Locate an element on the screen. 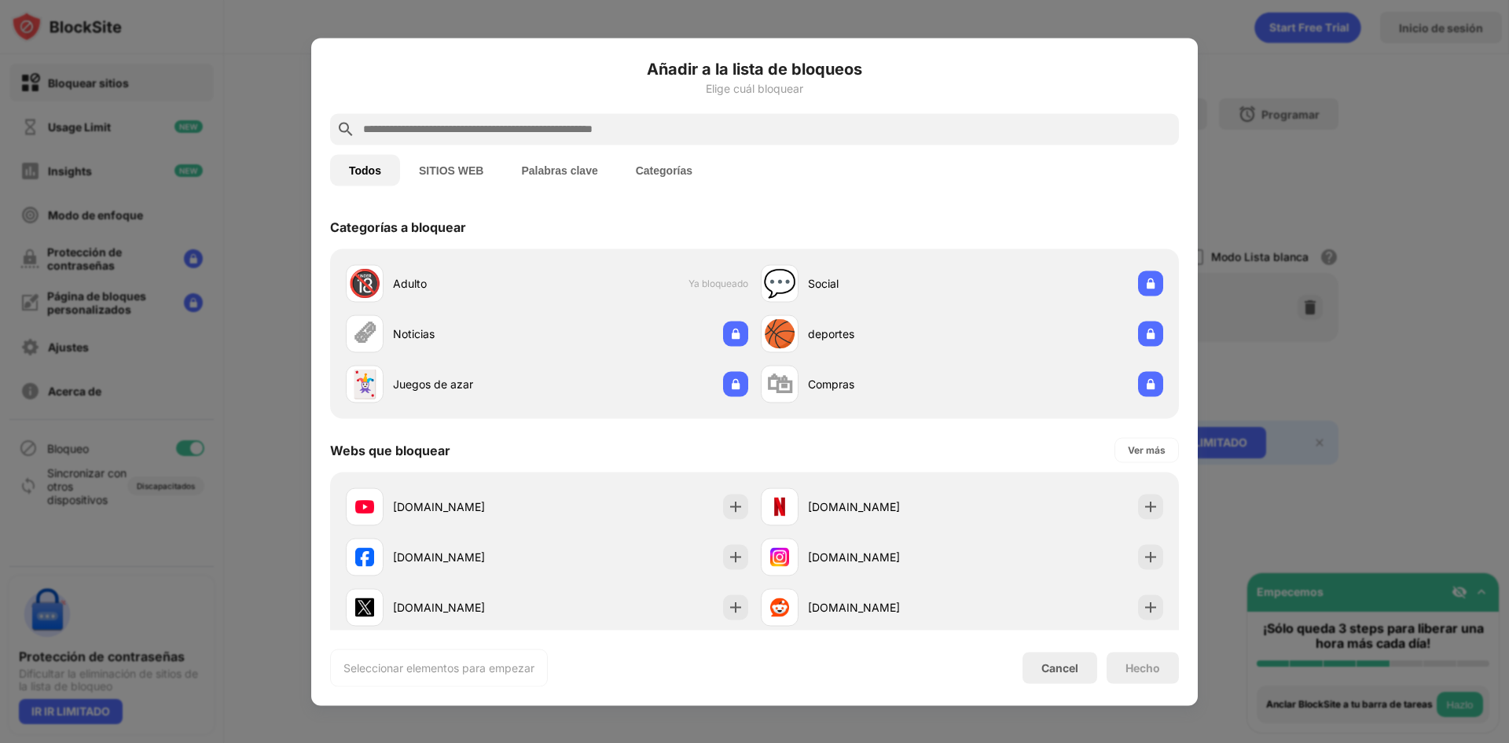 This screenshot has height=743, width=1509. div: Seleccionar elementos para empezar is located at coordinates (439, 667).